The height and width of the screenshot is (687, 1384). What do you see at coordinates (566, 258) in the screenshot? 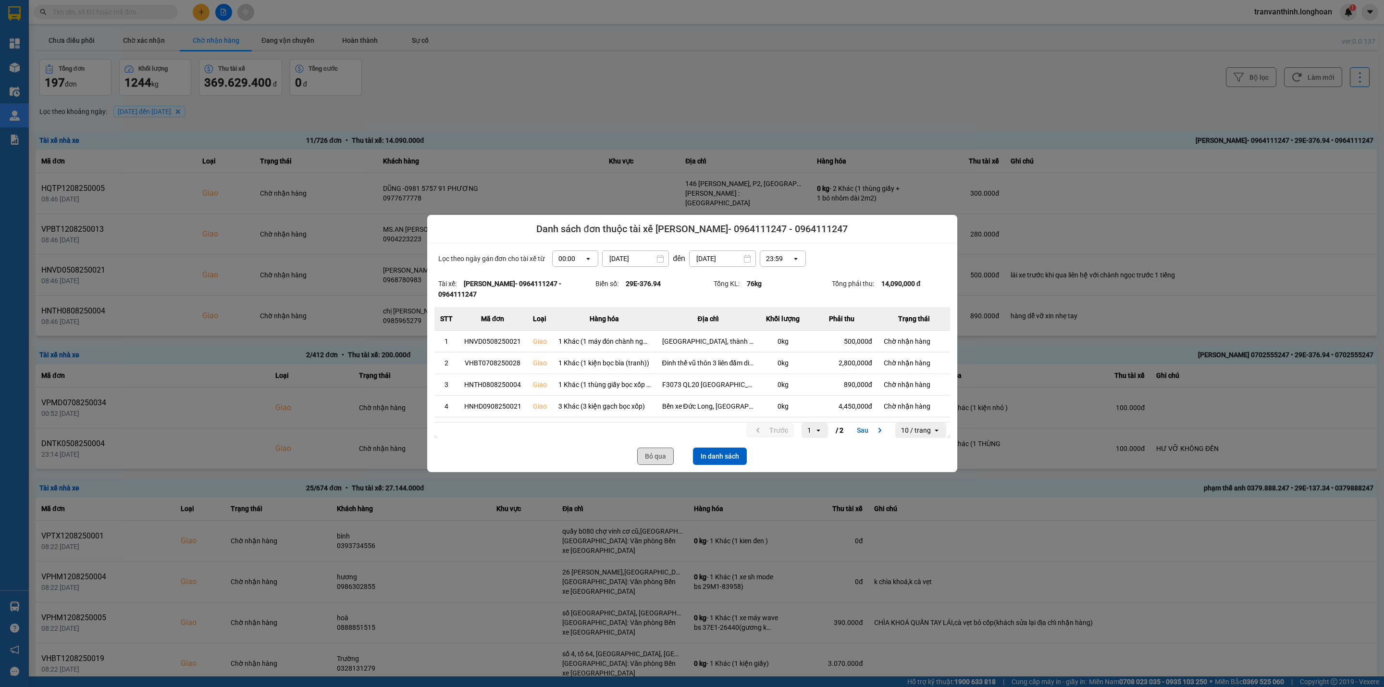
I see `div: 00:00` at bounding box center [566, 258].